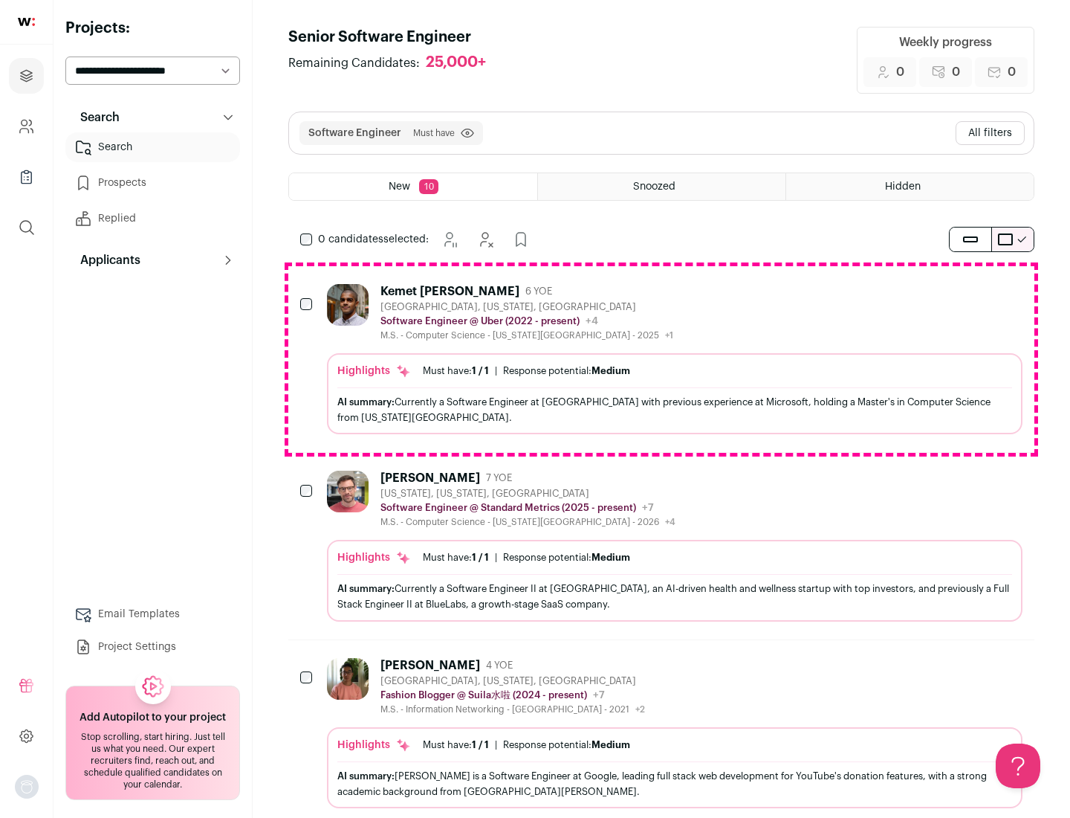 Image resolution: width=1070 pixels, height=818 pixels. What do you see at coordinates (354, 63) in the screenshot?
I see `span: Remaining Candidates:` at bounding box center [354, 63].